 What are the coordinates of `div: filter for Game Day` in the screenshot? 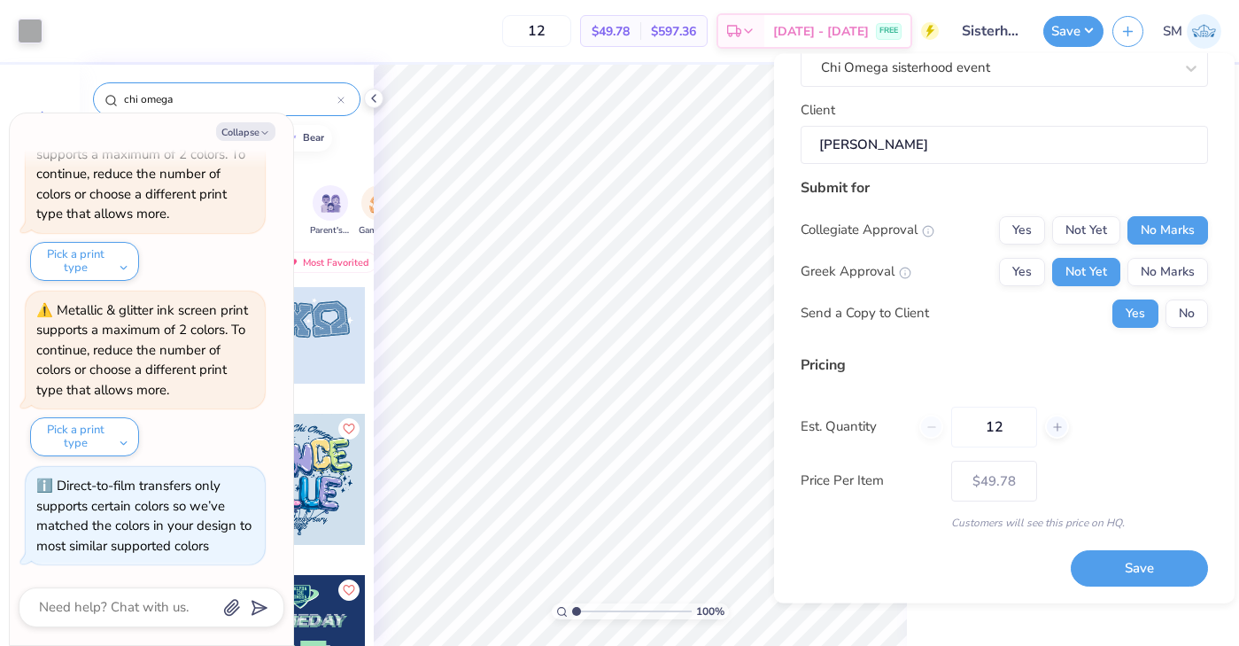 It's located at (379, 211).